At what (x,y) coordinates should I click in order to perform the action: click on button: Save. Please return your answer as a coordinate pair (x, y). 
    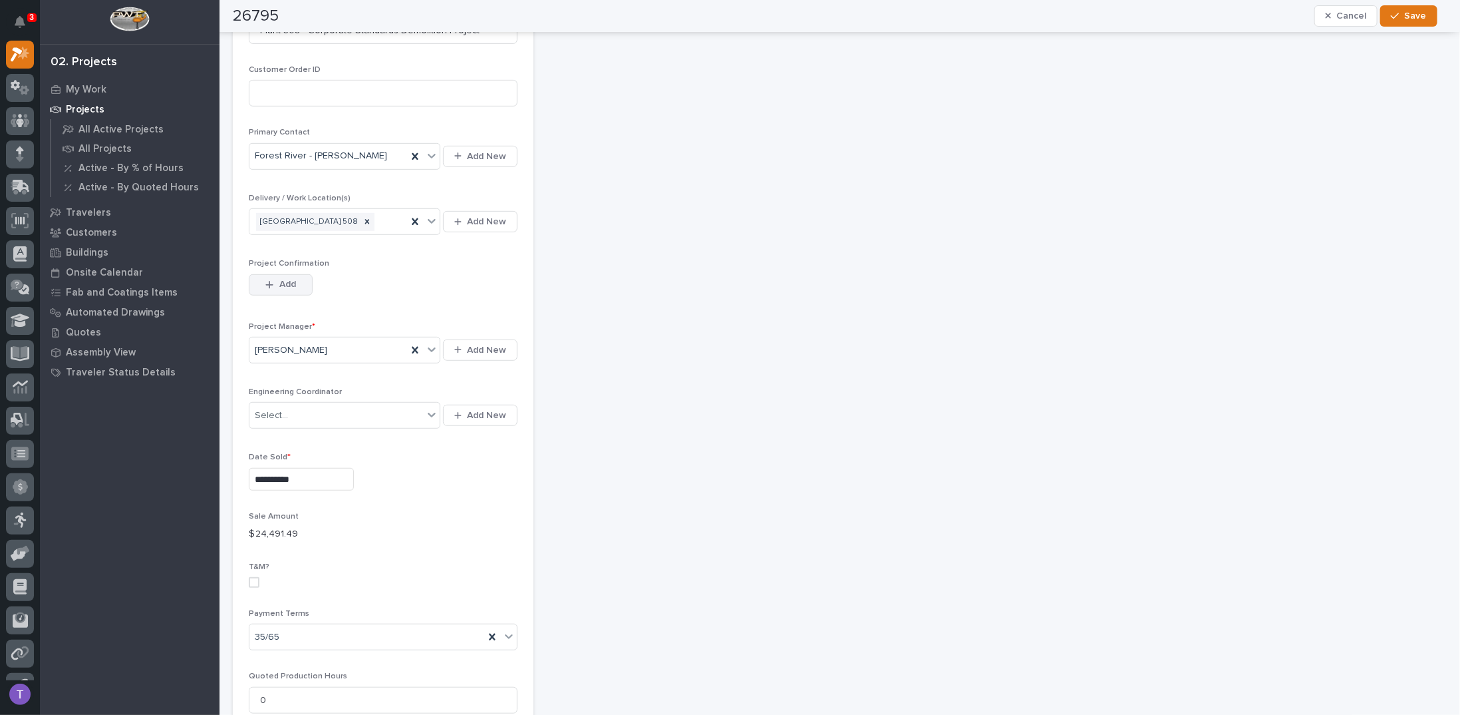
    Looking at the image, I should click on (1409, 16).